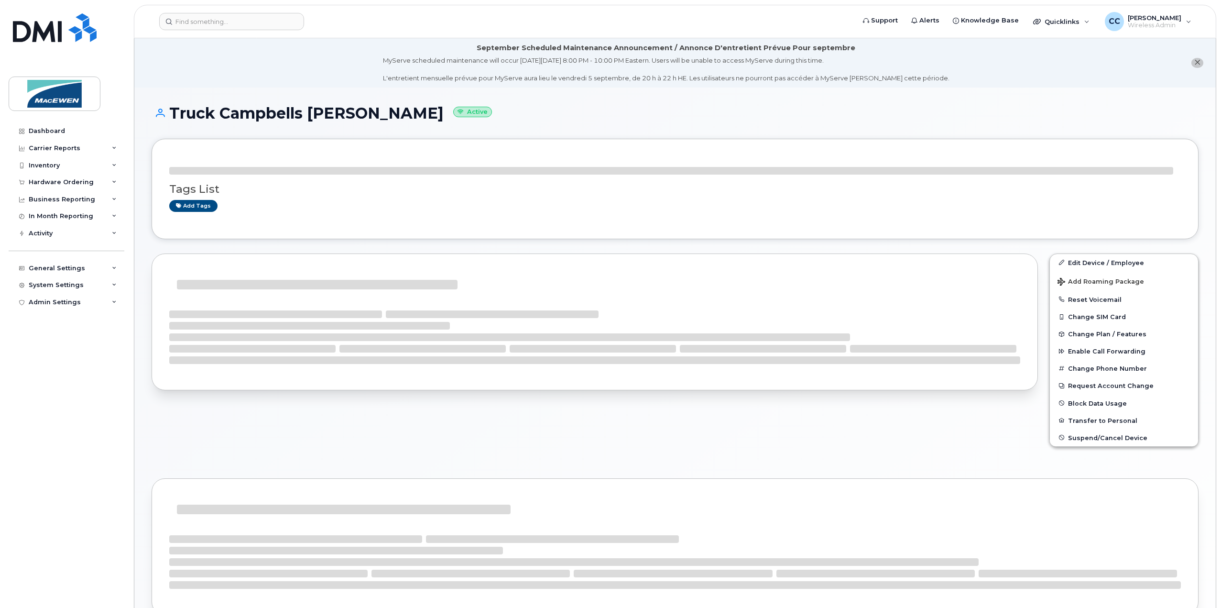 This screenshot has width=1221, height=608. I want to click on h3: Tags List, so click(675, 189).